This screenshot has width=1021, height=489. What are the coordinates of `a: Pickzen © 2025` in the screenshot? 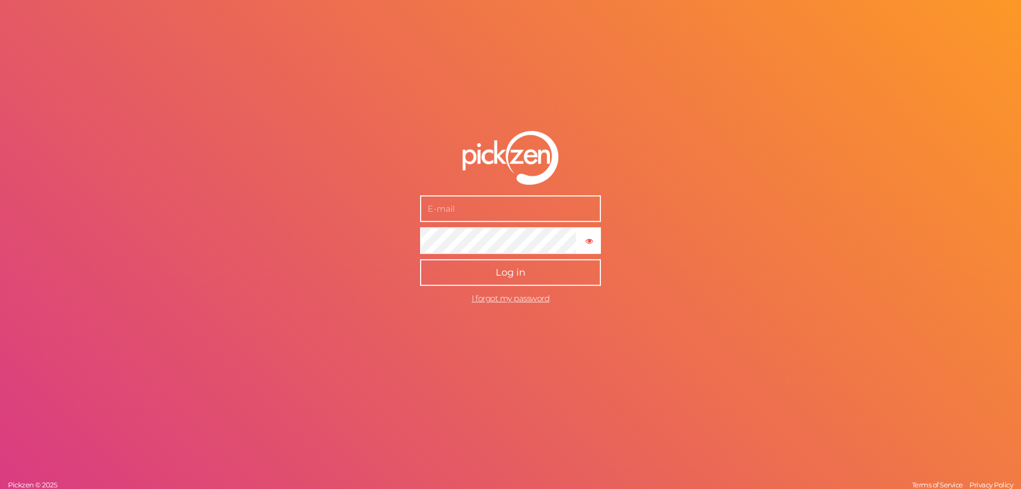 It's located at (32, 485).